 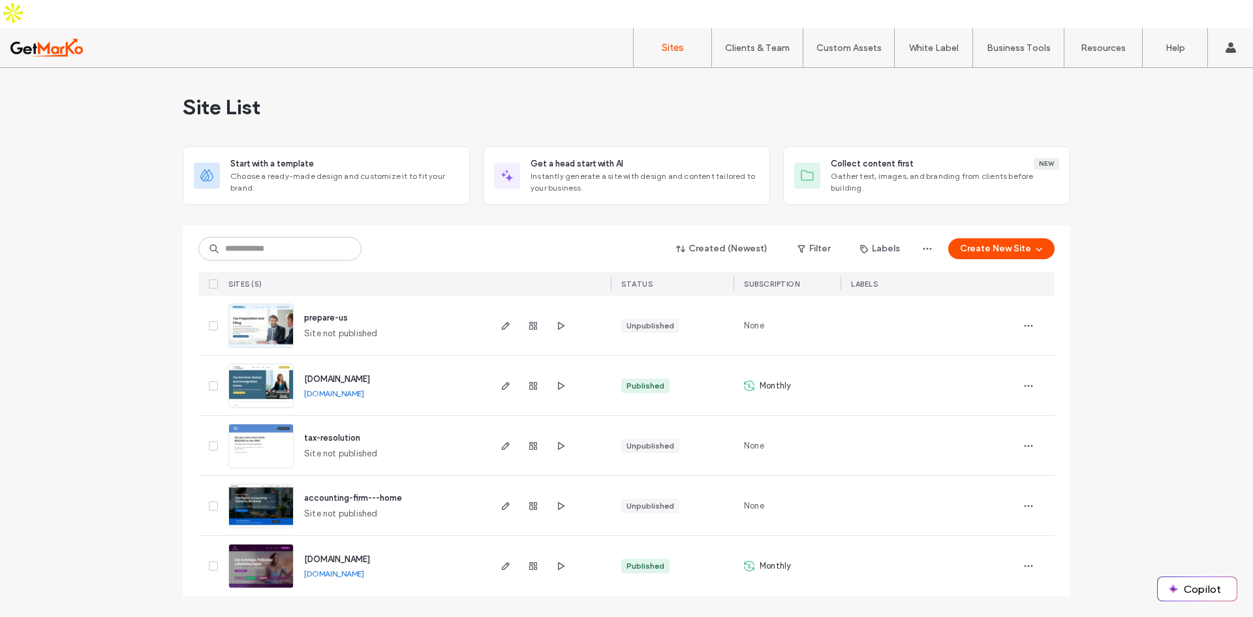 I want to click on span: Choose a ready-made design and customize it to fit your brand., so click(x=345, y=182).